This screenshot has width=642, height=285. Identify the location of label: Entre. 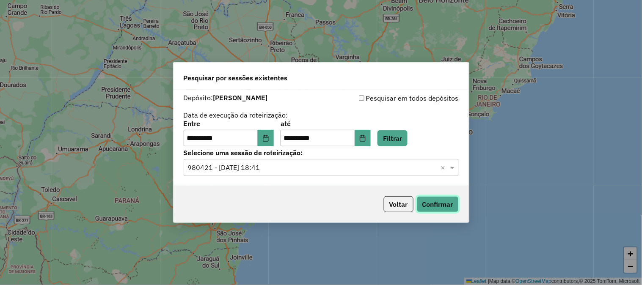
(228, 124).